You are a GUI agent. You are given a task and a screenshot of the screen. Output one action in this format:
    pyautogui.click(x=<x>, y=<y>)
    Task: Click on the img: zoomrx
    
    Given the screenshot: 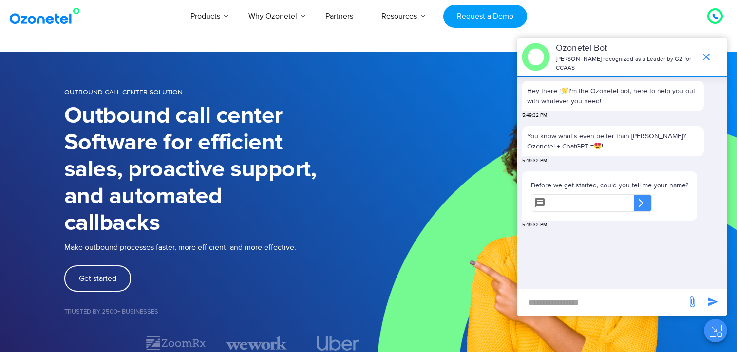 What is the action you would take?
    pyautogui.click(x=176, y=343)
    